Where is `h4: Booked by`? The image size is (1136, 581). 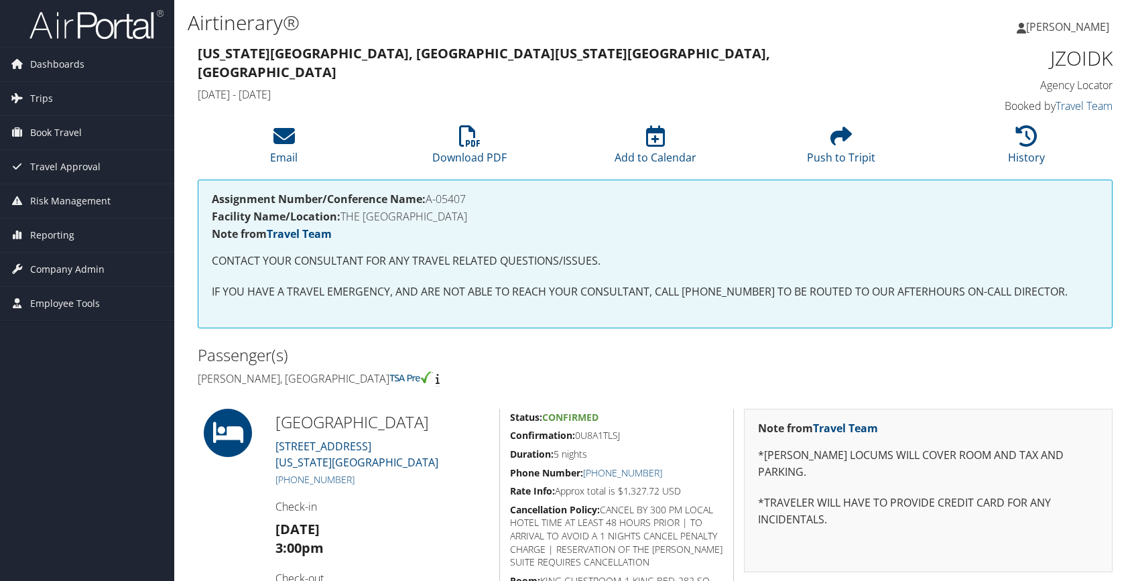
h4: Booked by is located at coordinates (1005, 106).